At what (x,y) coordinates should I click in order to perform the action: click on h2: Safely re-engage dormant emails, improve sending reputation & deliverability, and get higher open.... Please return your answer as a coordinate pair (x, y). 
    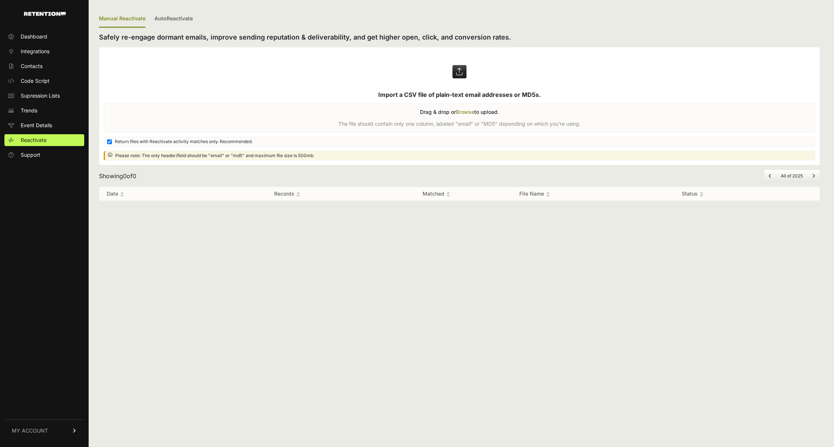
    Looking at the image, I should click on (459, 37).